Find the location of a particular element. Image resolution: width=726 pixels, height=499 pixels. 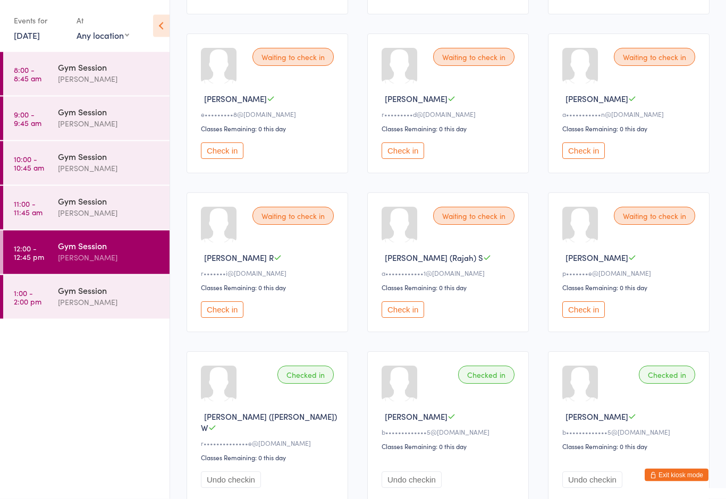

time: 11:00 - 11:45 am is located at coordinates (28, 208).